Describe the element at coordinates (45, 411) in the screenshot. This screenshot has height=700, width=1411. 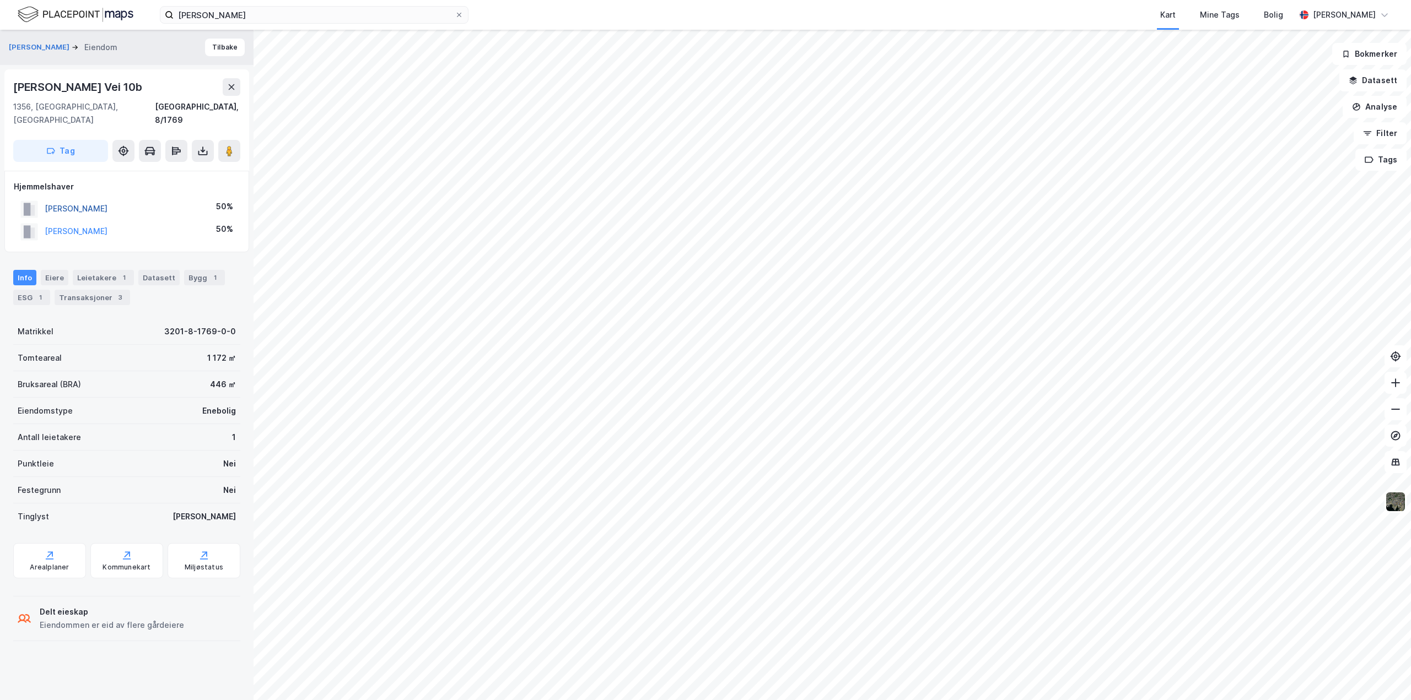
I see `div: Eiendomstype` at that location.